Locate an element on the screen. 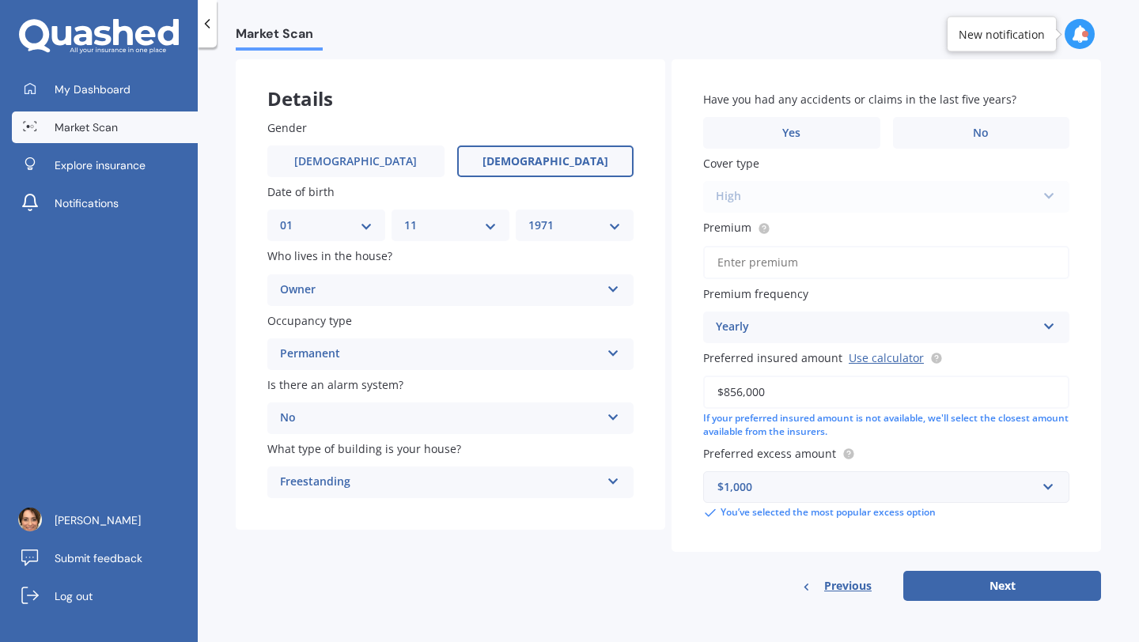 The image size is (1139, 642). span: My Dashboard is located at coordinates (93, 89).